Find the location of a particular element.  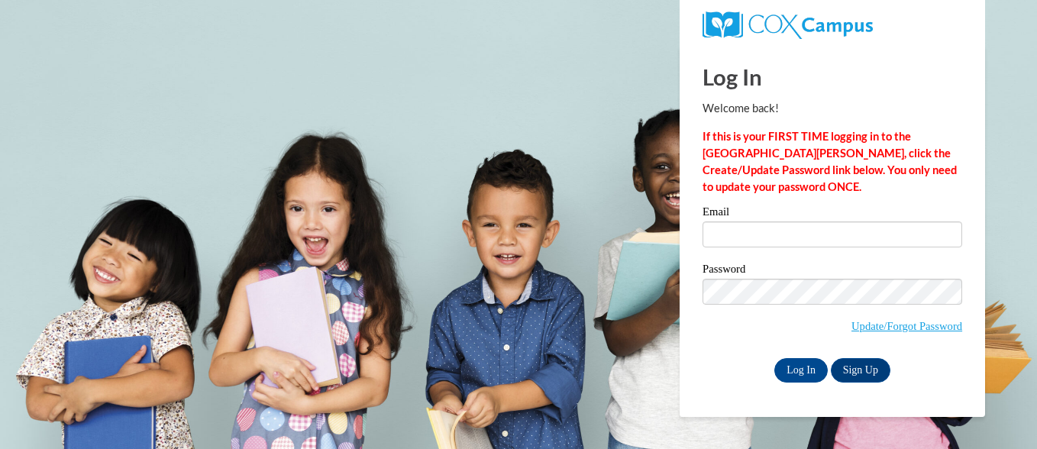

label: Email is located at coordinates (832, 214).